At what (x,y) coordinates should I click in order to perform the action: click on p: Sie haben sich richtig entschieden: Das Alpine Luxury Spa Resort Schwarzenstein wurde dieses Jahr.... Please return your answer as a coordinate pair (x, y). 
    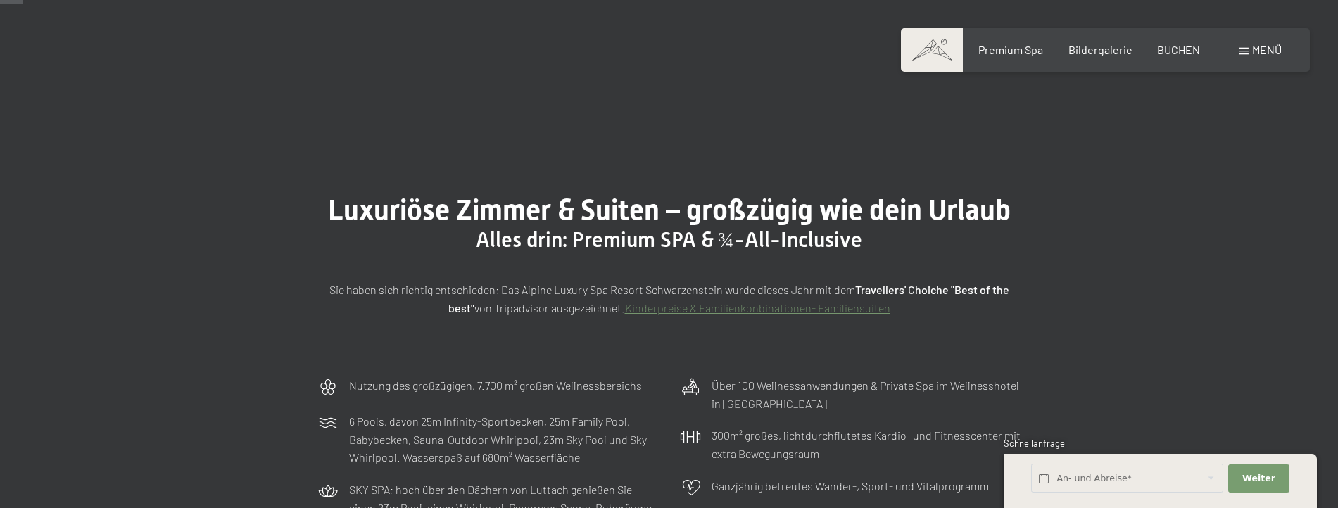
    Looking at the image, I should click on (669, 298).